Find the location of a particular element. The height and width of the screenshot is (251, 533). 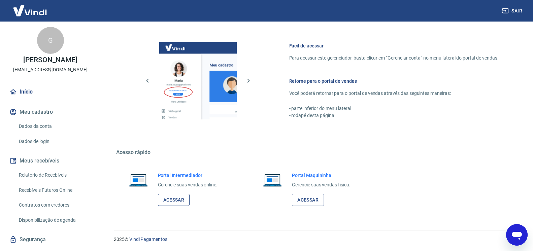

a: Dados de login is located at coordinates (54, 142).